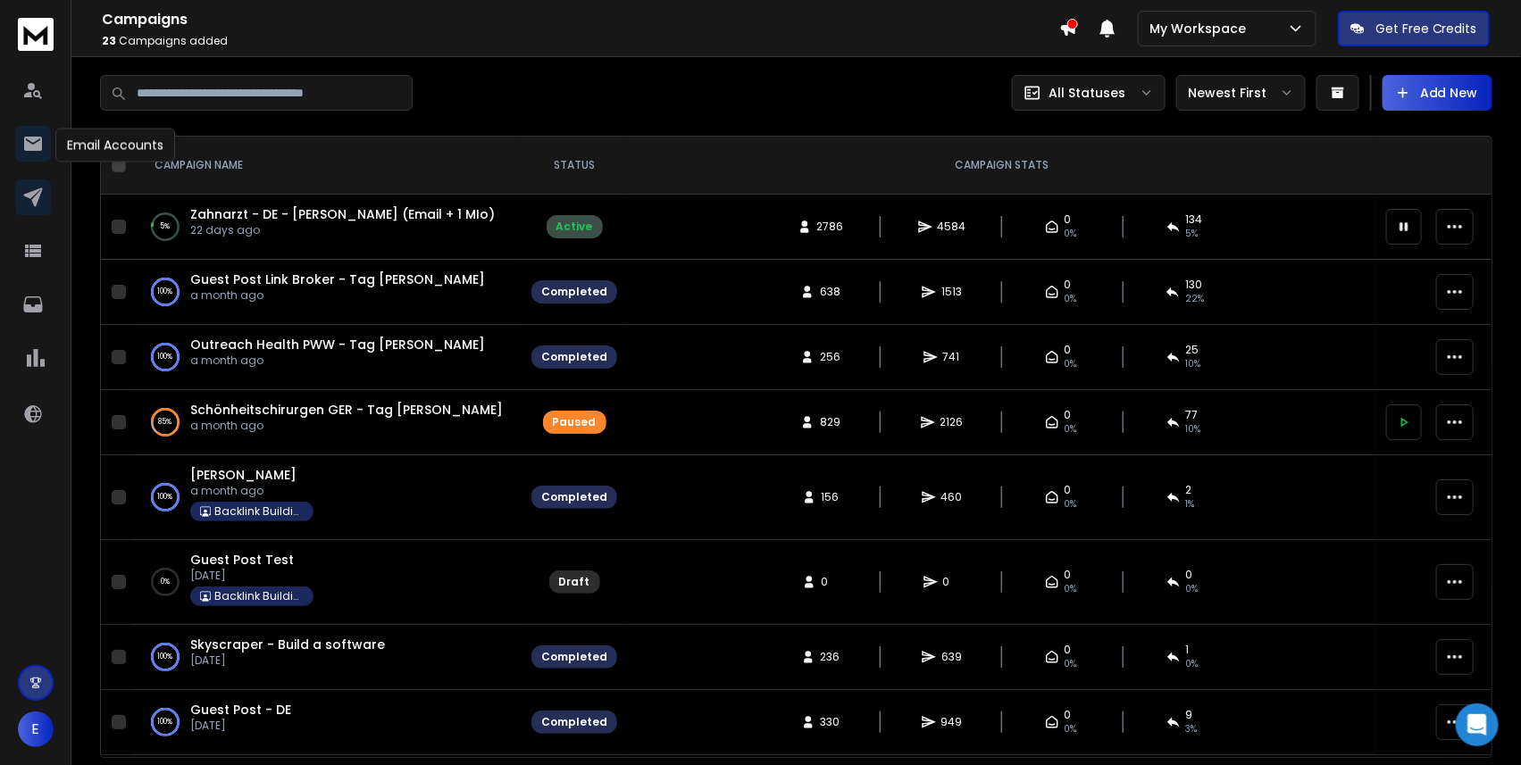 Image resolution: width=1521 pixels, height=765 pixels. I want to click on span: 1 %, so click(1191, 505).